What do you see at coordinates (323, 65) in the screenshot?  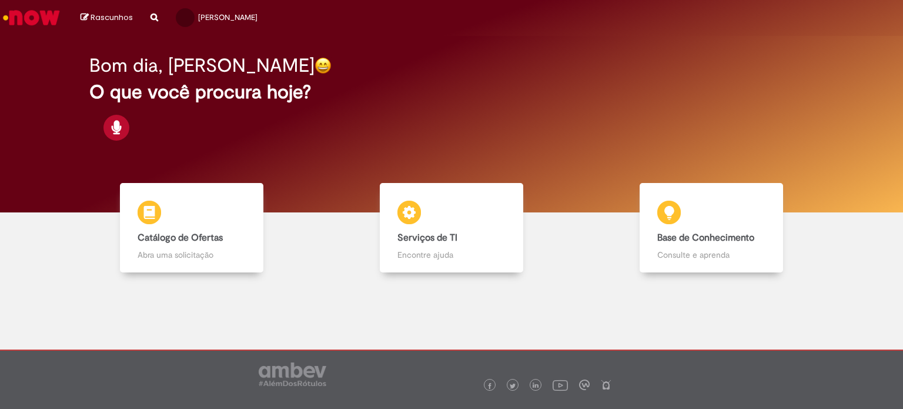 I see `img: happy-face.png` at bounding box center [323, 65].